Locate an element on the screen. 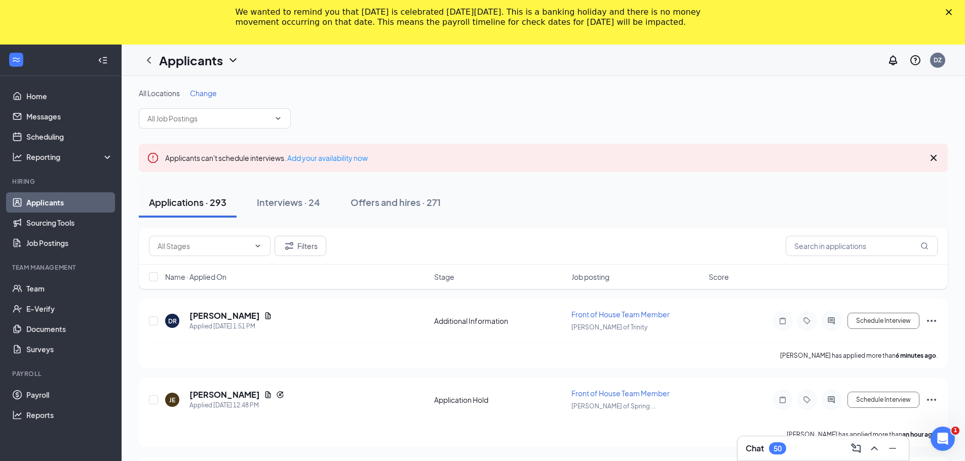  span: All Locations is located at coordinates (159, 93).